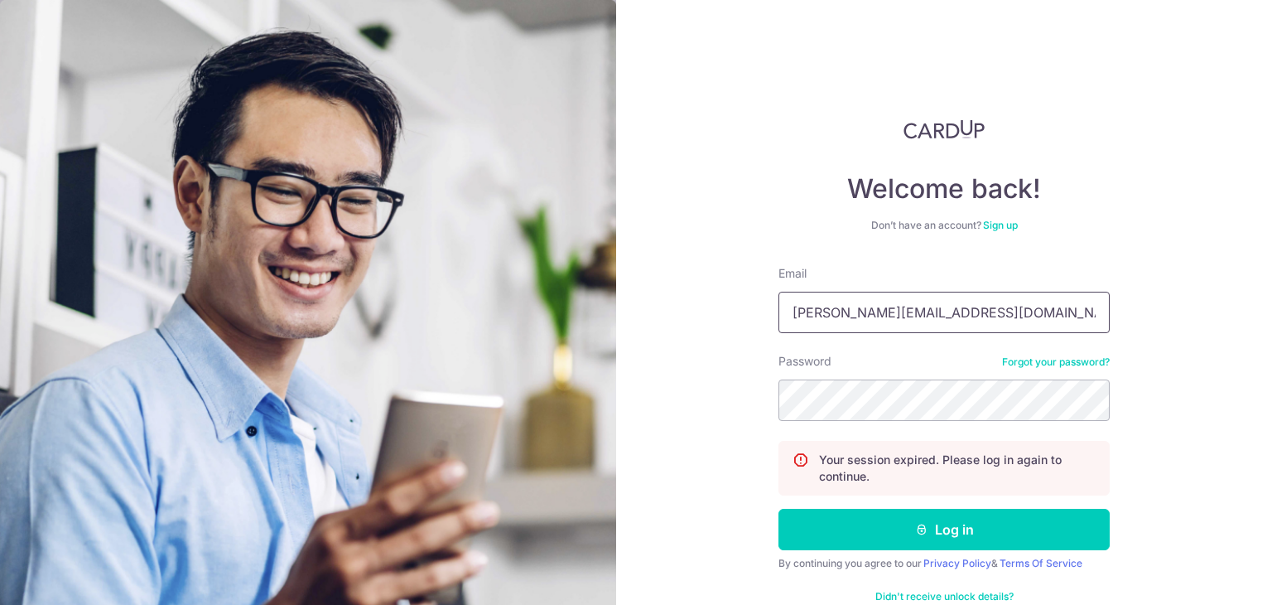  I want to click on label: Email, so click(793, 273).